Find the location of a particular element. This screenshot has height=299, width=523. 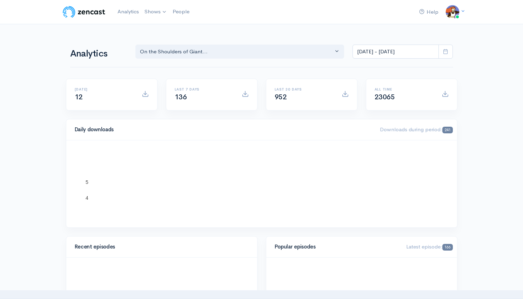

a: Shows is located at coordinates (156, 12).